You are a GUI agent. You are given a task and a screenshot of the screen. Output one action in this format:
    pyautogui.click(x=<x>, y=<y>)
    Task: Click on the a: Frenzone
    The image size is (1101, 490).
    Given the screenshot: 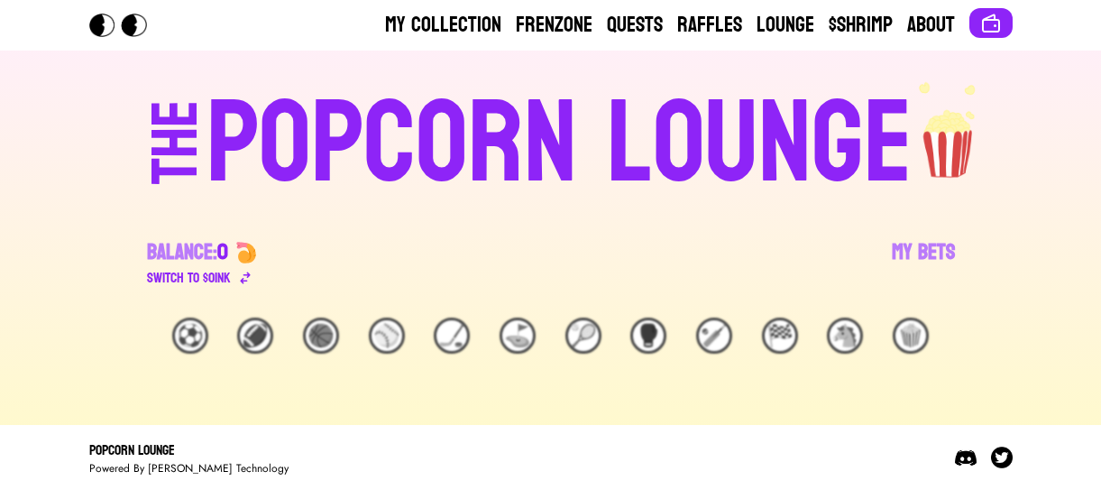 What is the action you would take?
    pyautogui.click(x=554, y=25)
    